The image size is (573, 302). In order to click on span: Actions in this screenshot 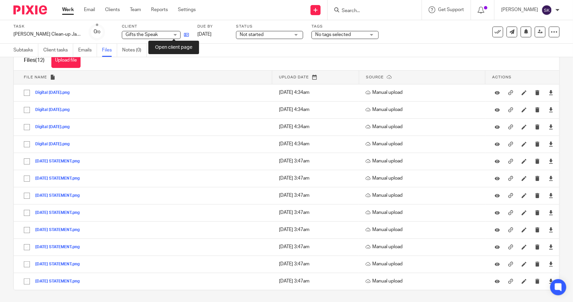, I will do `click(502, 77)`.